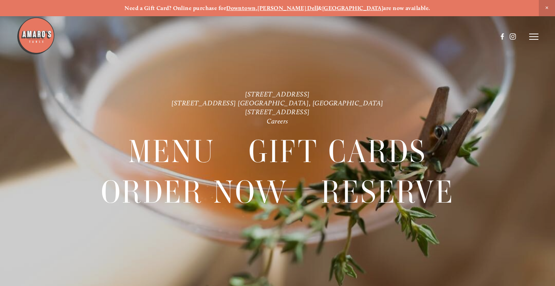 Image resolution: width=555 pixels, height=286 pixels. What do you see at coordinates (172, 151) in the screenshot?
I see `a: Menu` at bounding box center [172, 151].